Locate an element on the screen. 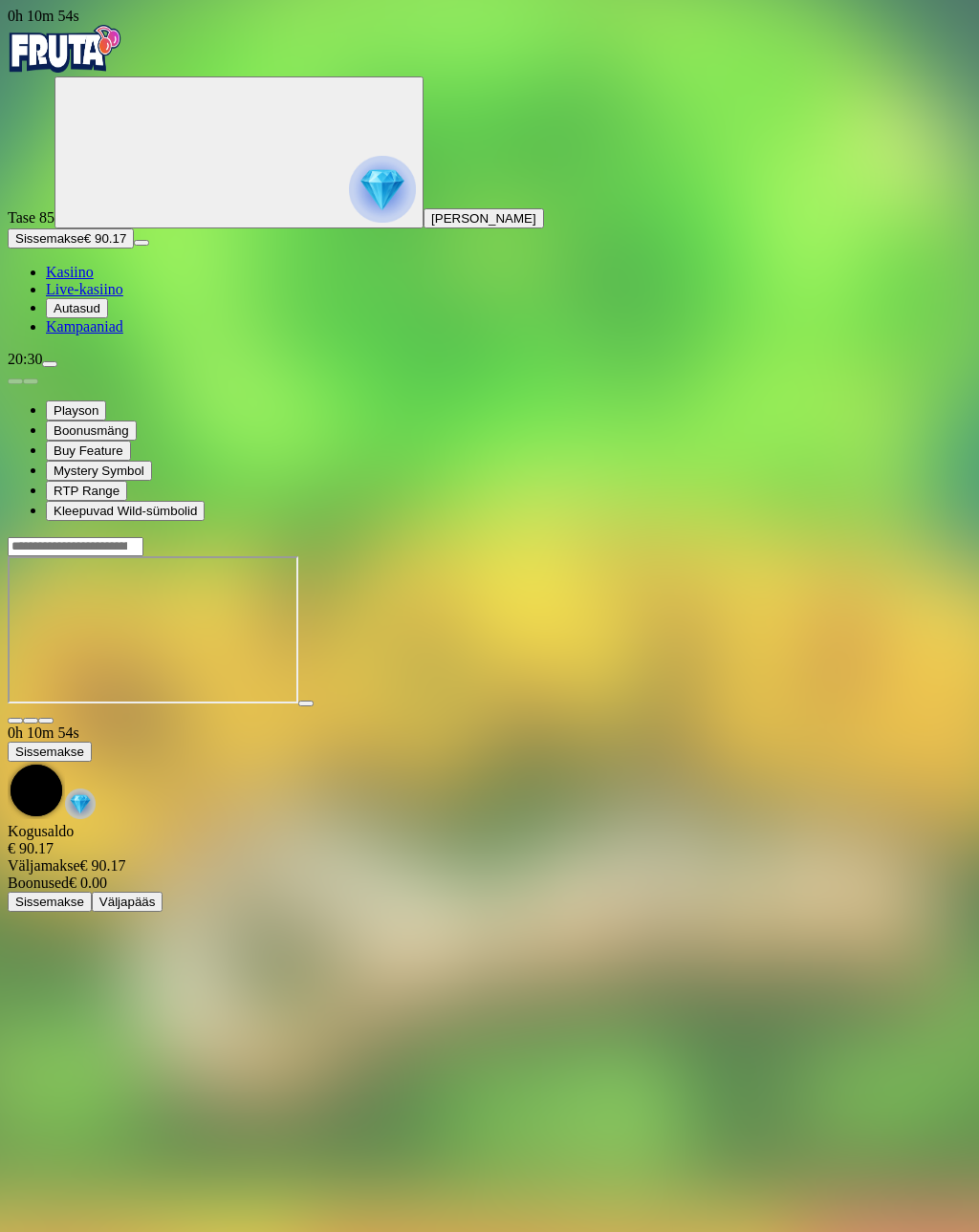 The width and height of the screenshot is (979, 1232). button: Kleepuvad Wild-sümbolid is located at coordinates (125, 510).